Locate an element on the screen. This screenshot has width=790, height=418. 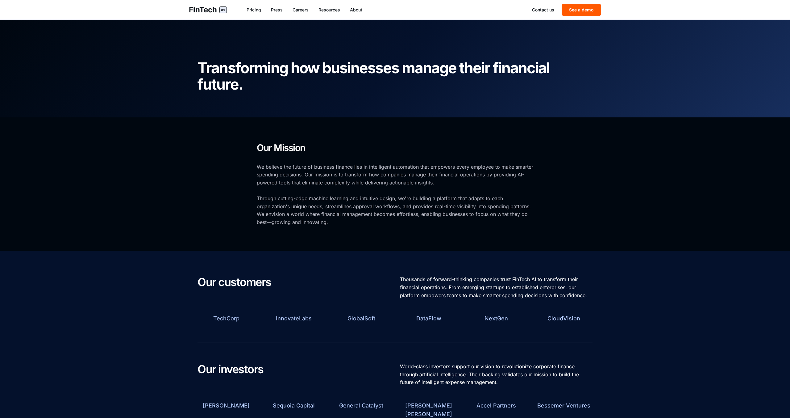
div: About Us is located at coordinates (210, 49).